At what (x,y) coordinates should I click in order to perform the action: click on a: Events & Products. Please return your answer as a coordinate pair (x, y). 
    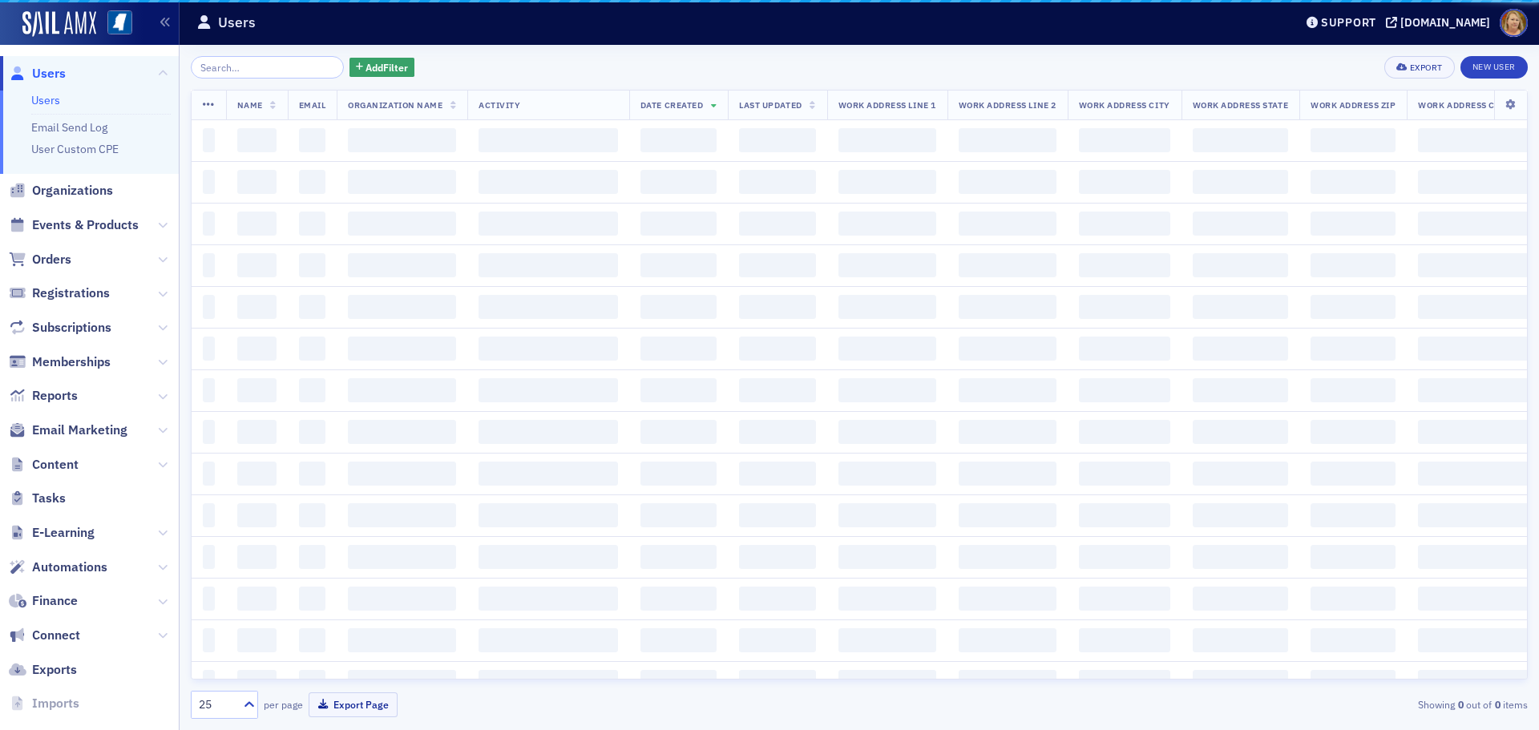
    Looking at the image, I should click on (74, 225).